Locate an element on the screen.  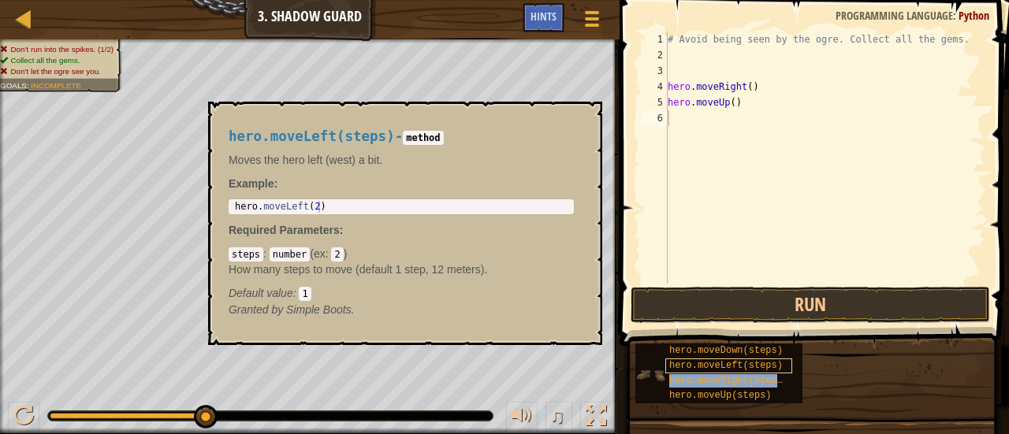
div: 2 is located at coordinates (654, 55).